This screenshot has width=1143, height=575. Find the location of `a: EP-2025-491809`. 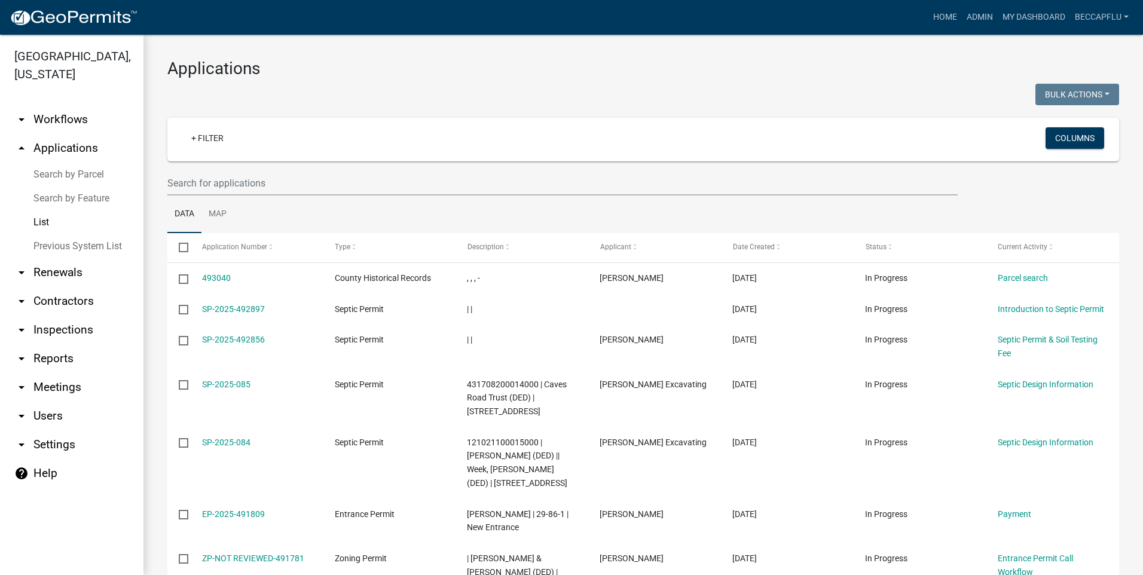

a: EP-2025-491809 is located at coordinates (233, 514).